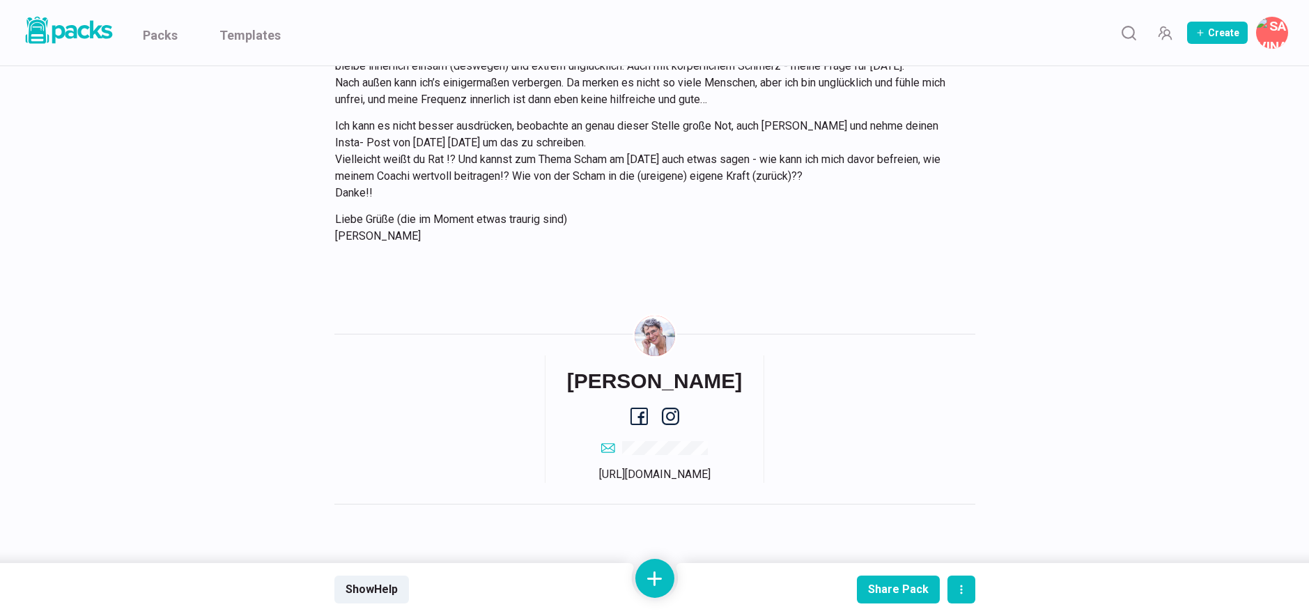  Describe the element at coordinates (1165, 33) in the screenshot. I see `button: Manage Team Invites` at that location.